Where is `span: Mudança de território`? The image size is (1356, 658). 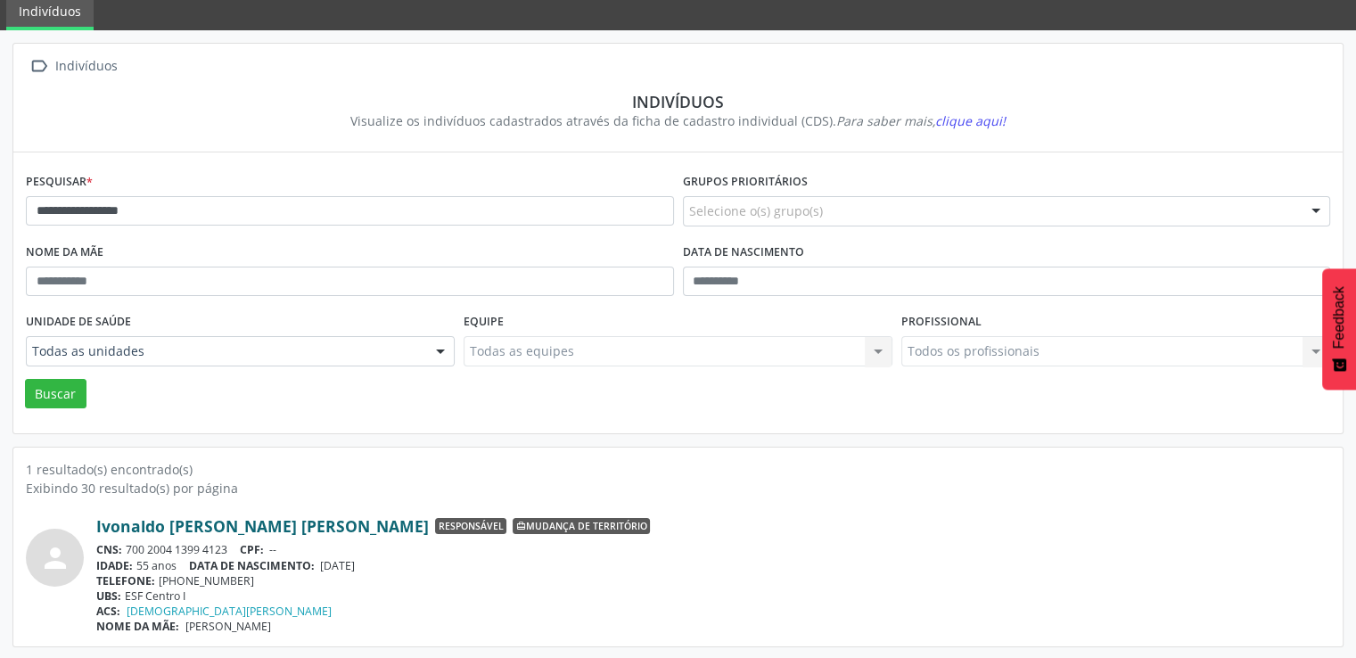
span: Mudança de território is located at coordinates (581, 526).